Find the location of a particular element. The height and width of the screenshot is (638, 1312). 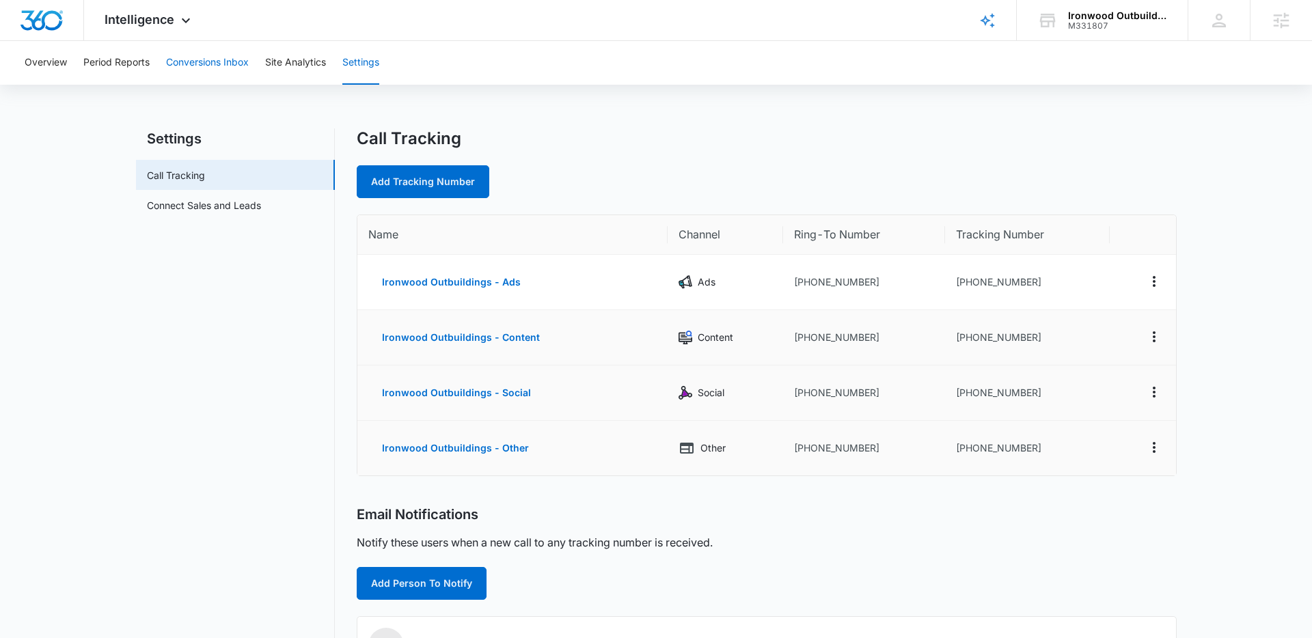

a: Call Tracking is located at coordinates (176, 175).